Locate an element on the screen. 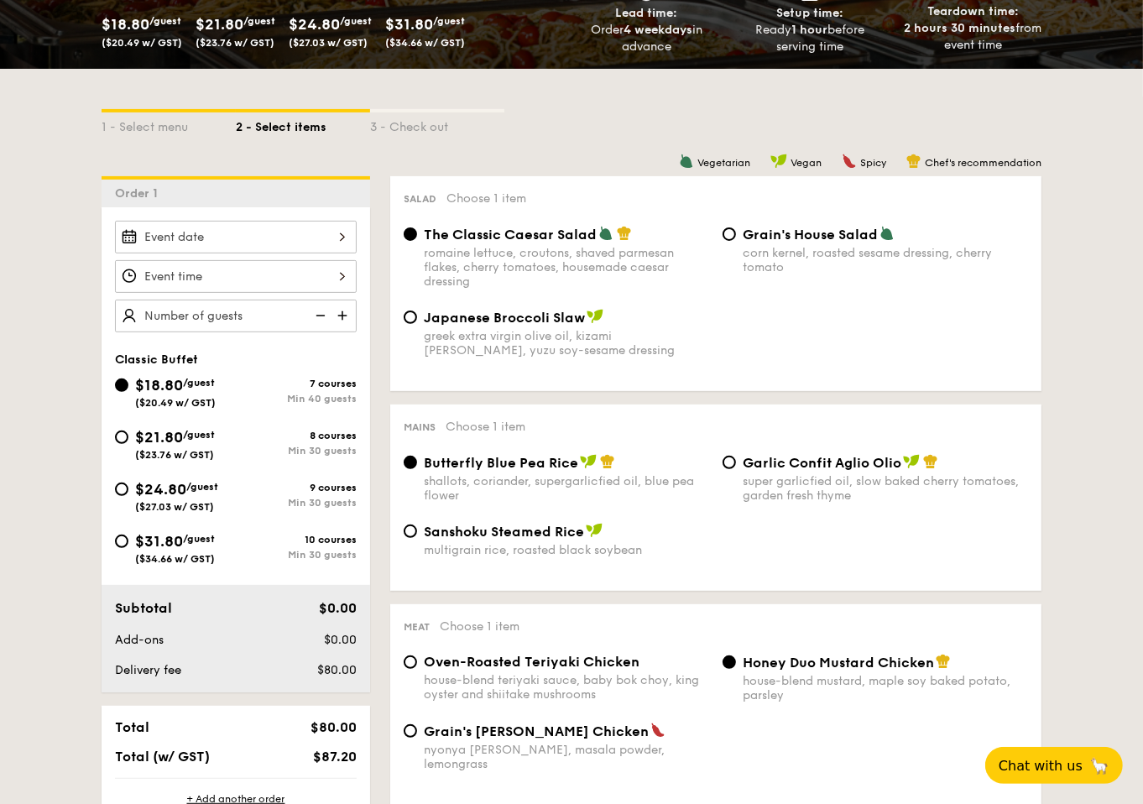 Image resolution: width=1143 pixels, height=804 pixels. input: Sanshoku Steamed Ricemultigrain rice, roasted black soybean is located at coordinates (410, 531).